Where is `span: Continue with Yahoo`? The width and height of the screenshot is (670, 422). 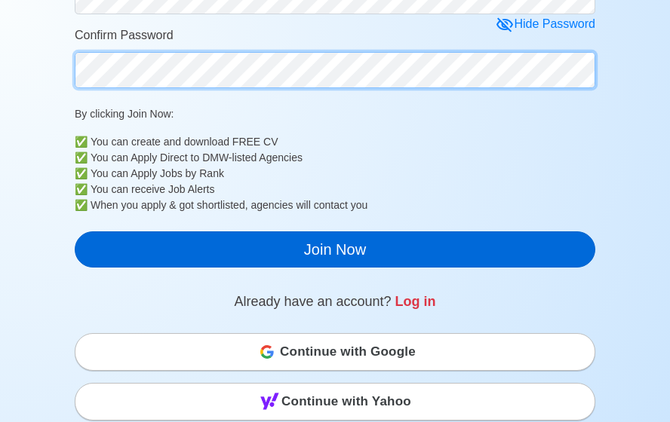 span: Continue with Yahoo is located at coordinates (346, 402).